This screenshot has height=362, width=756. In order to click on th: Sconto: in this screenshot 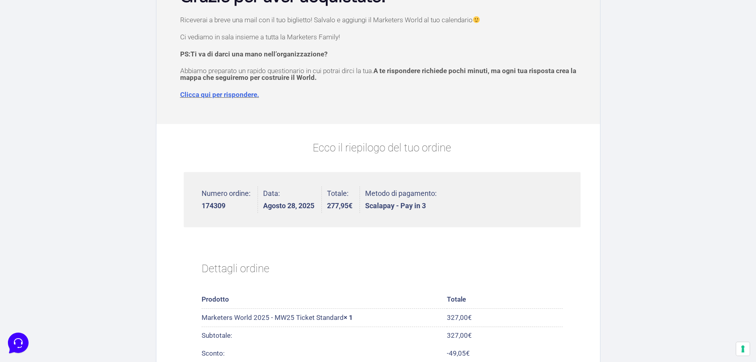, I will do `click(324, 353)`.